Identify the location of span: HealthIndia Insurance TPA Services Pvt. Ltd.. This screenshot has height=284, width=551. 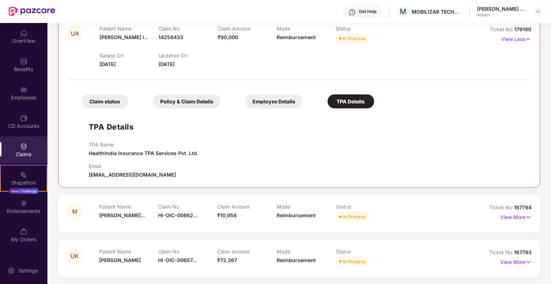
(143, 153).